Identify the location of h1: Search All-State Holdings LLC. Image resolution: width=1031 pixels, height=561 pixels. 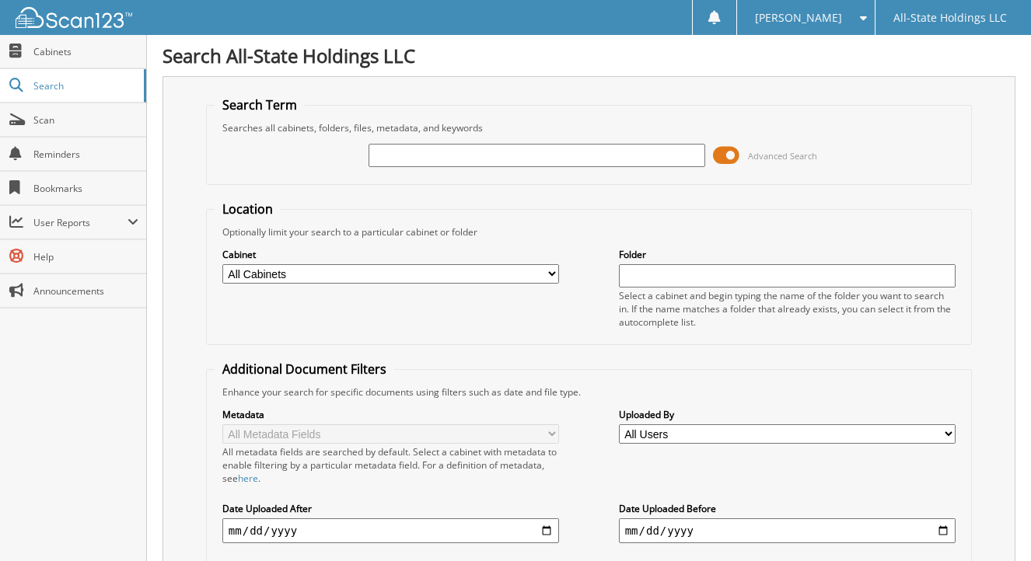
(588, 55).